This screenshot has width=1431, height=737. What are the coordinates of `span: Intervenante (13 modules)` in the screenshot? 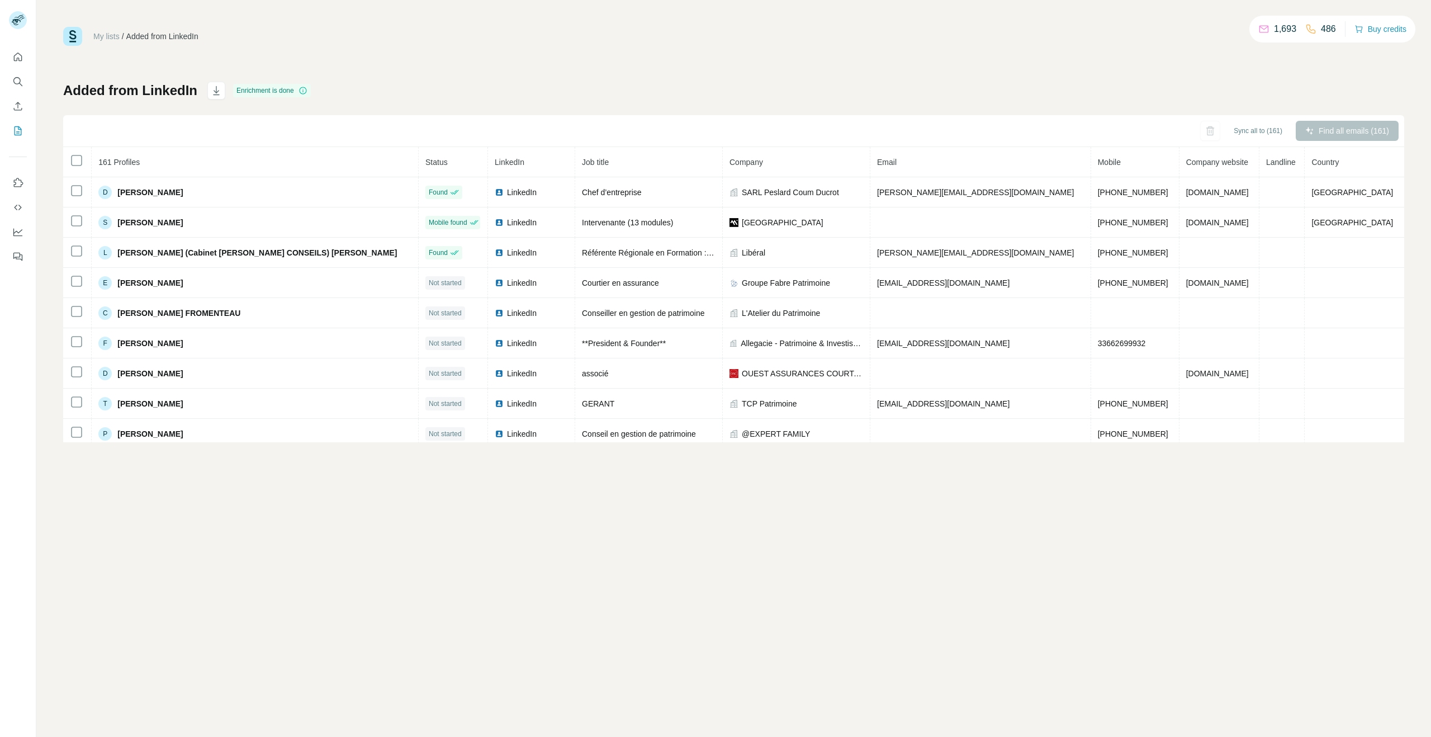 It's located at (627, 222).